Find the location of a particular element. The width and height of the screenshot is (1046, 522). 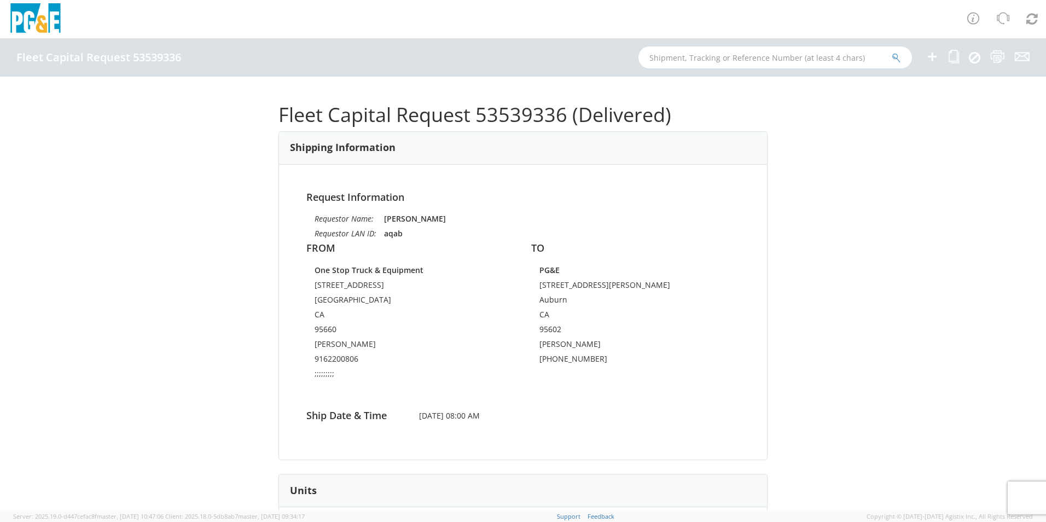

h4: TO is located at coordinates (635, 248).